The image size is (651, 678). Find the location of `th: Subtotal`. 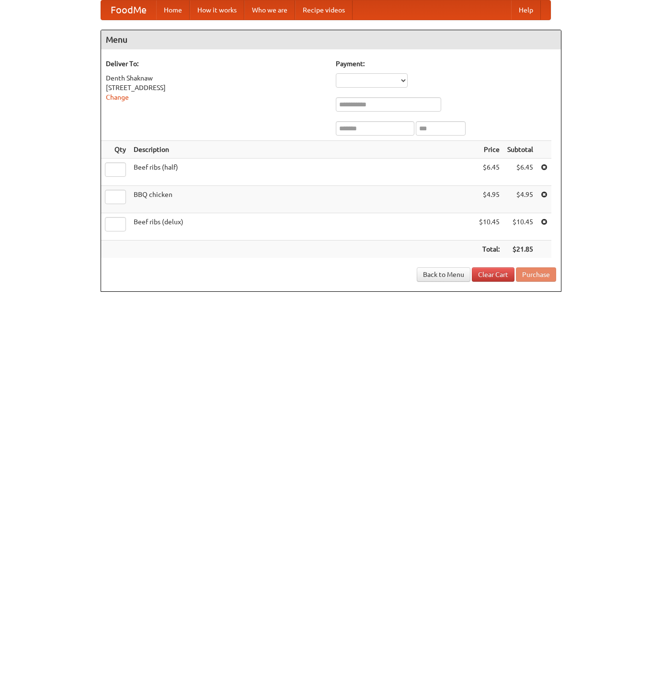

th: Subtotal is located at coordinates (520, 149).